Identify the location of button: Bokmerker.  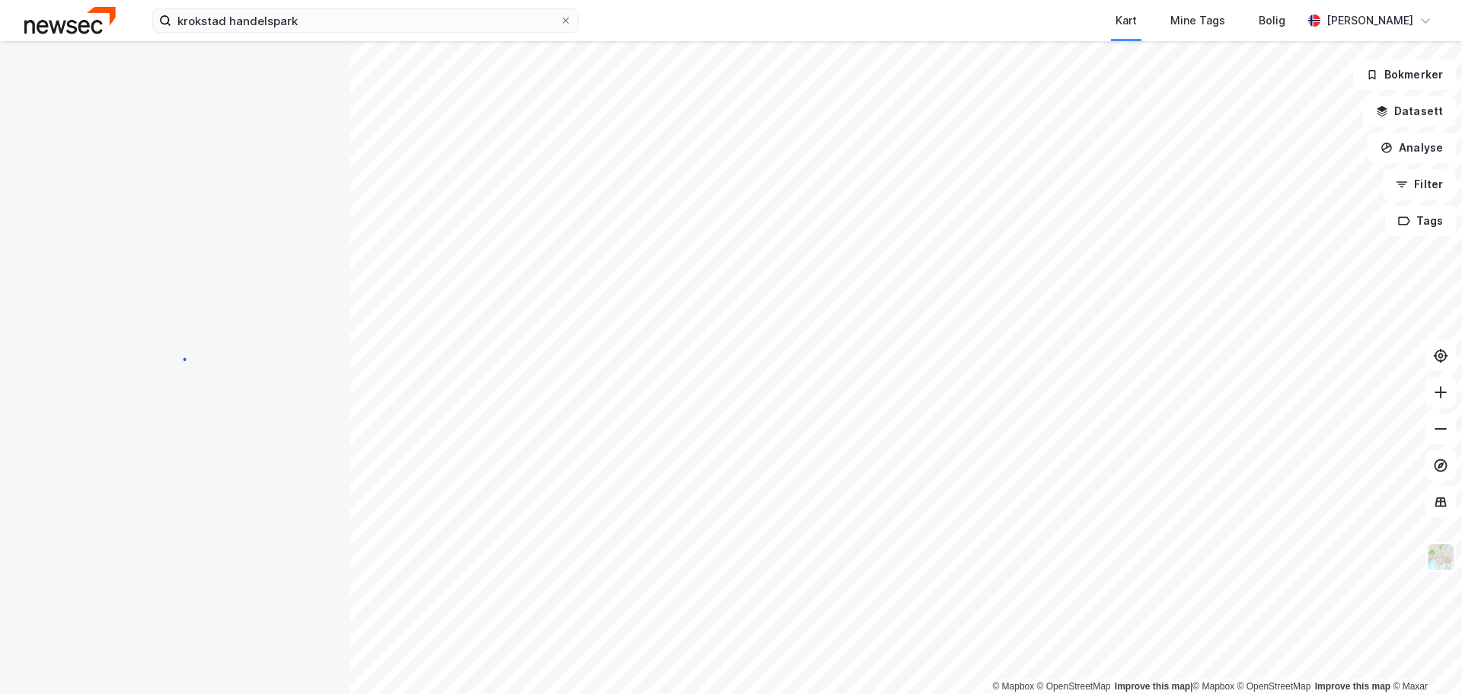
(1405, 75).